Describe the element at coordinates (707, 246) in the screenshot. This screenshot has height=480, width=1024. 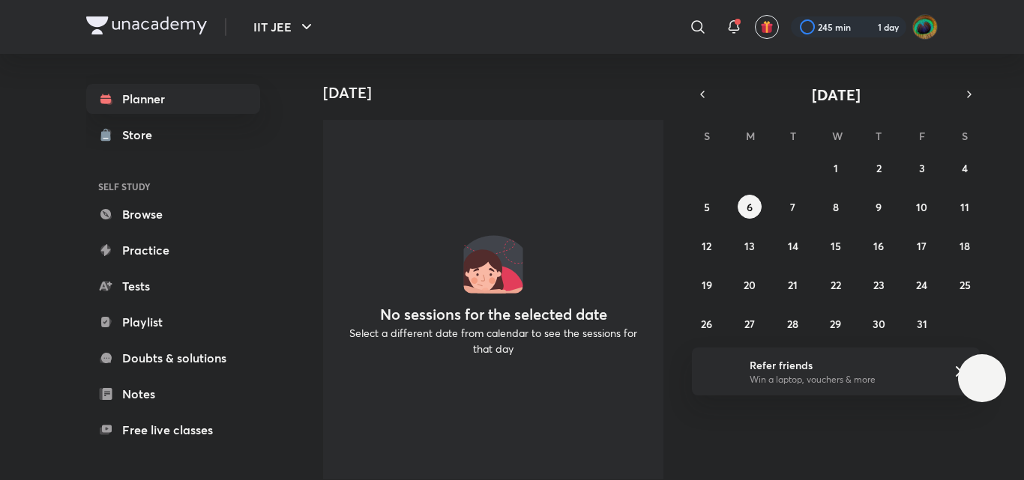
I see `button: October 12, 2025` at that location.